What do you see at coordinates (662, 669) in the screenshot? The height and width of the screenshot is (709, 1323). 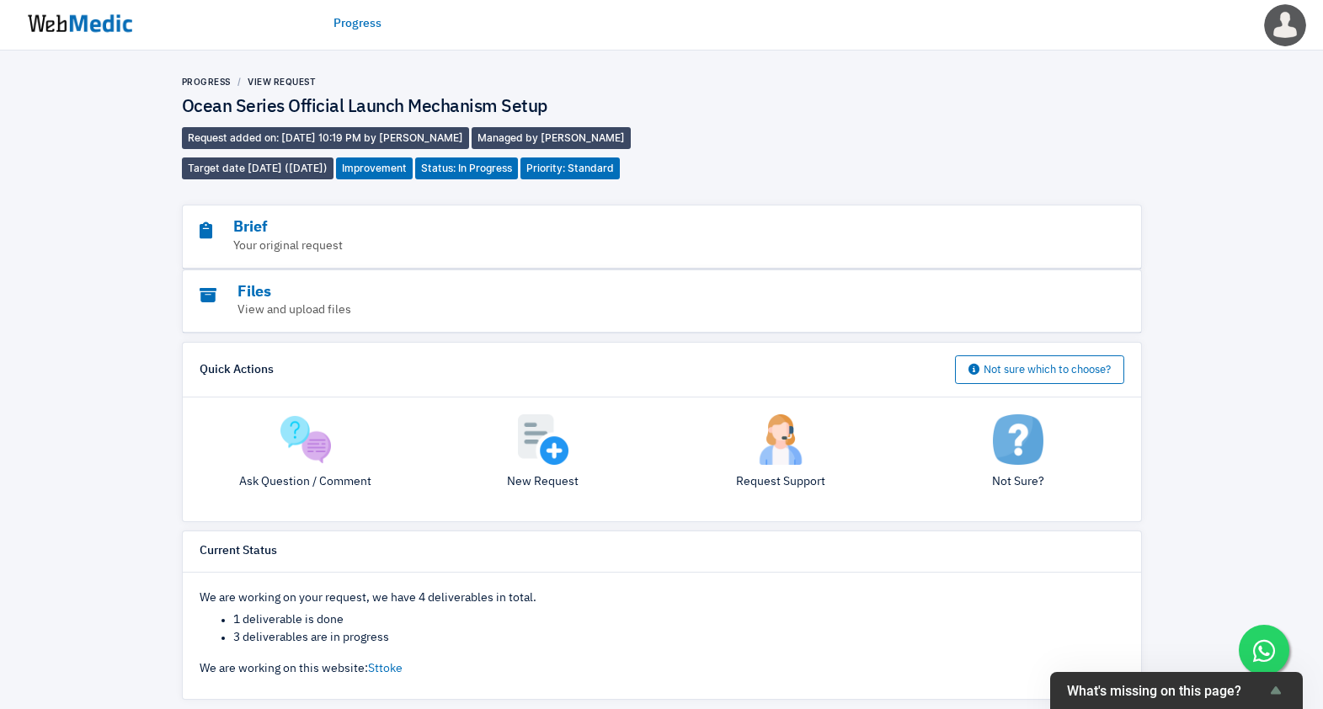 I see `p: We are working on this website:` at bounding box center [662, 669].